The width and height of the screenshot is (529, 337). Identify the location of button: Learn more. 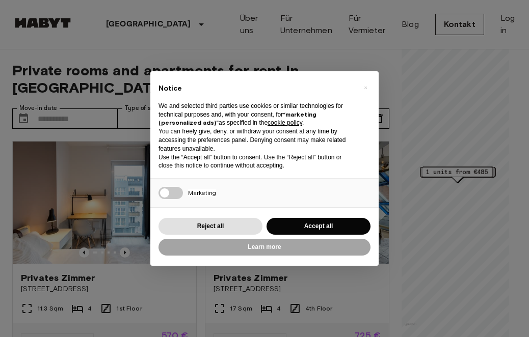
(264, 247).